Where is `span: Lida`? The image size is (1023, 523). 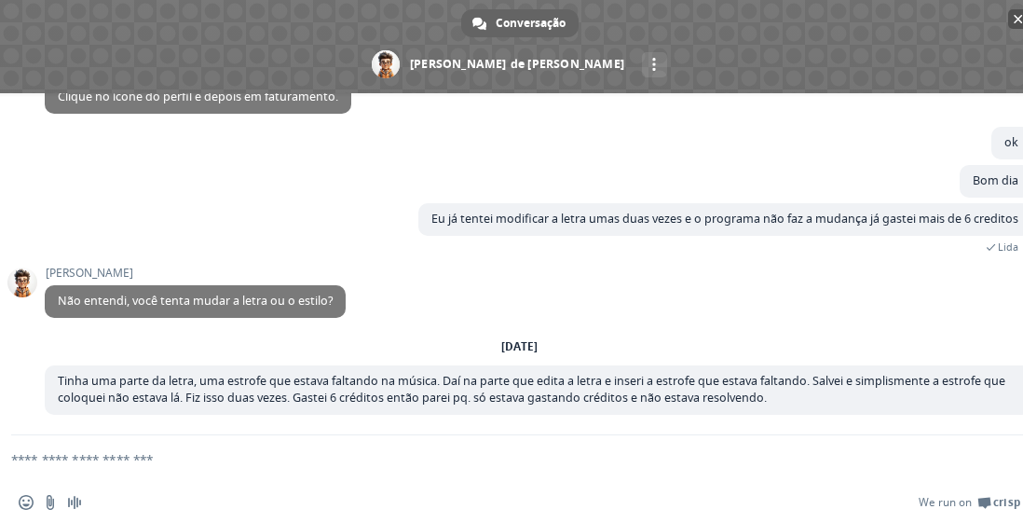 span: Lida is located at coordinates (1008, 247).